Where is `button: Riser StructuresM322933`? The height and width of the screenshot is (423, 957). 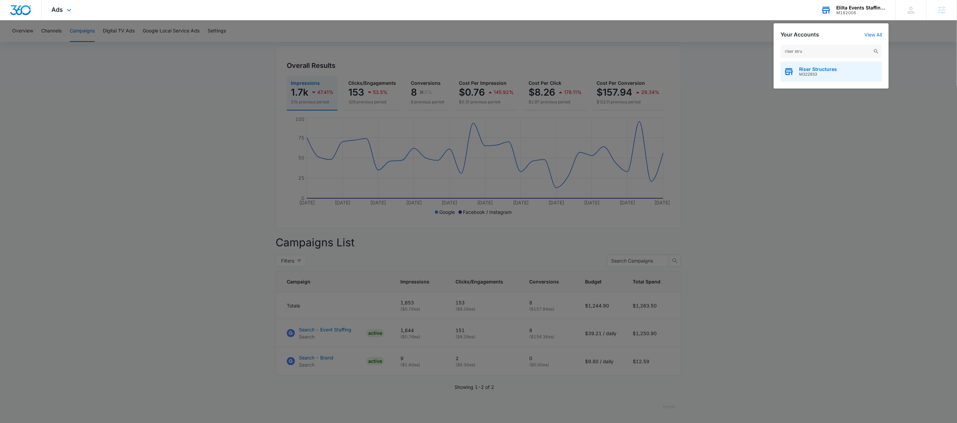 button: Riser StructuresM322933 is located at coordinates (831, 72).